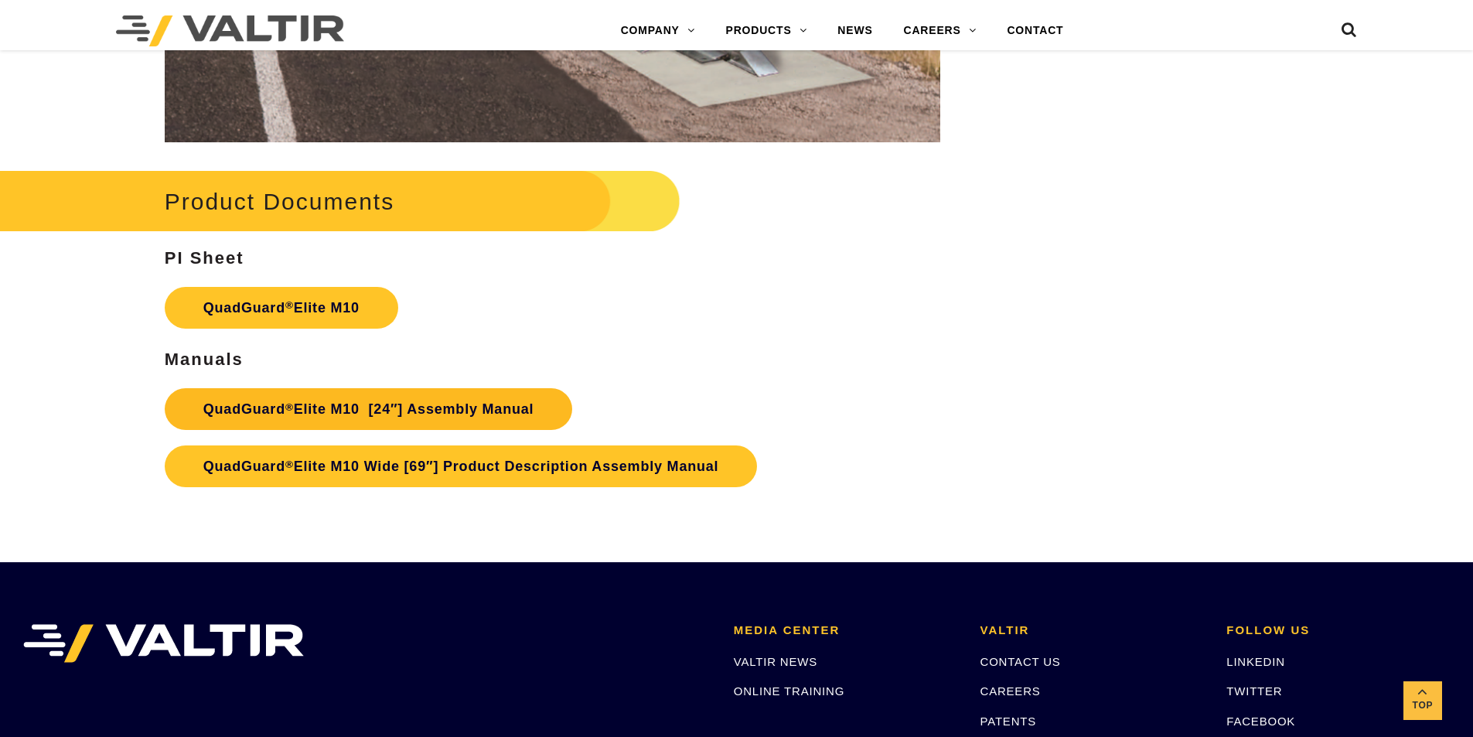 The width and height of the screenshot is (1473, 737). What do you see at coordinates (281, 308) in the screenshot?
I see `a: QuadGuard®Elite M10` at bounding box center [281, 308].